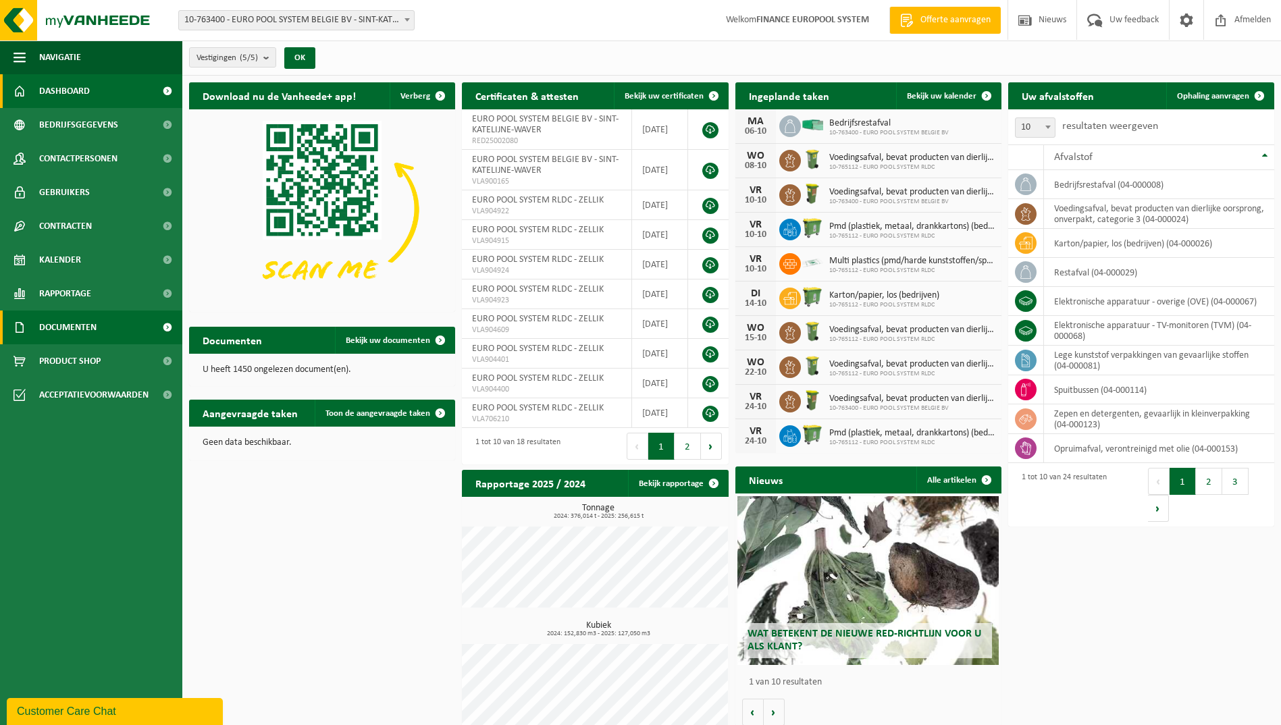 The width and height of the screenshot is (1281, 725). What do you see at coordinates (546, 241) in the screenshot?
I see `span: VLA904915` at bounding box center [546, 241].